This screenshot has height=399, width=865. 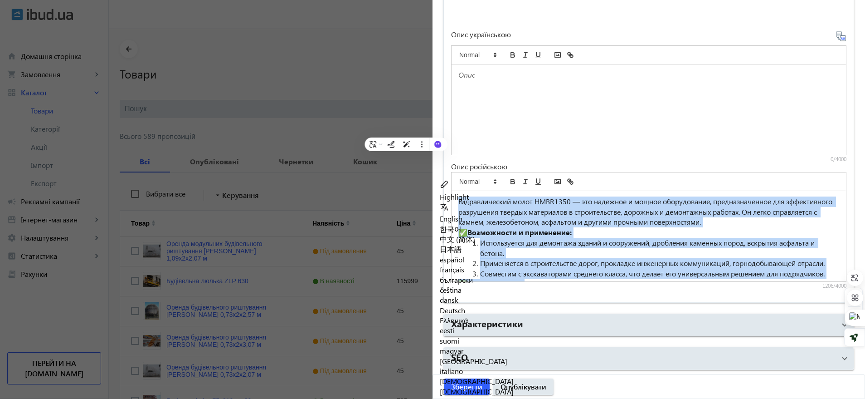 What do you see at coordinates (493, 350) in the screenshot?
I see `div: magyar` at bounding box center [493, 350].